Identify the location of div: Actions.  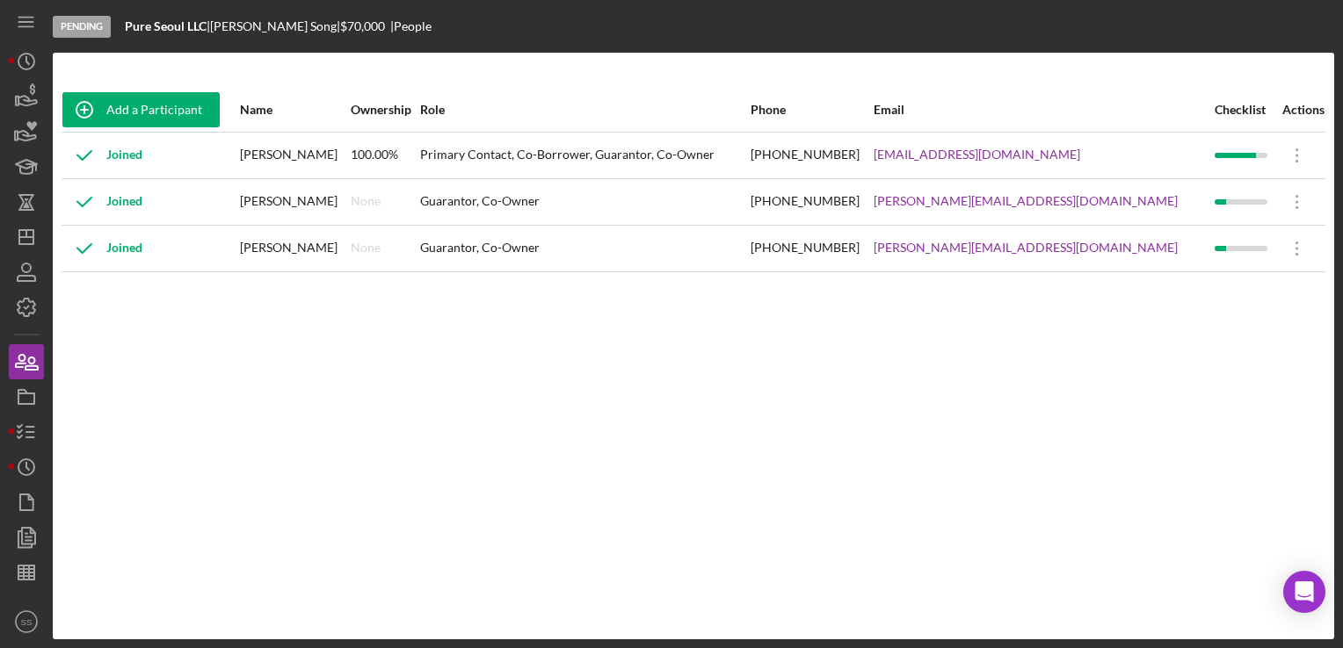
(1300, 110).